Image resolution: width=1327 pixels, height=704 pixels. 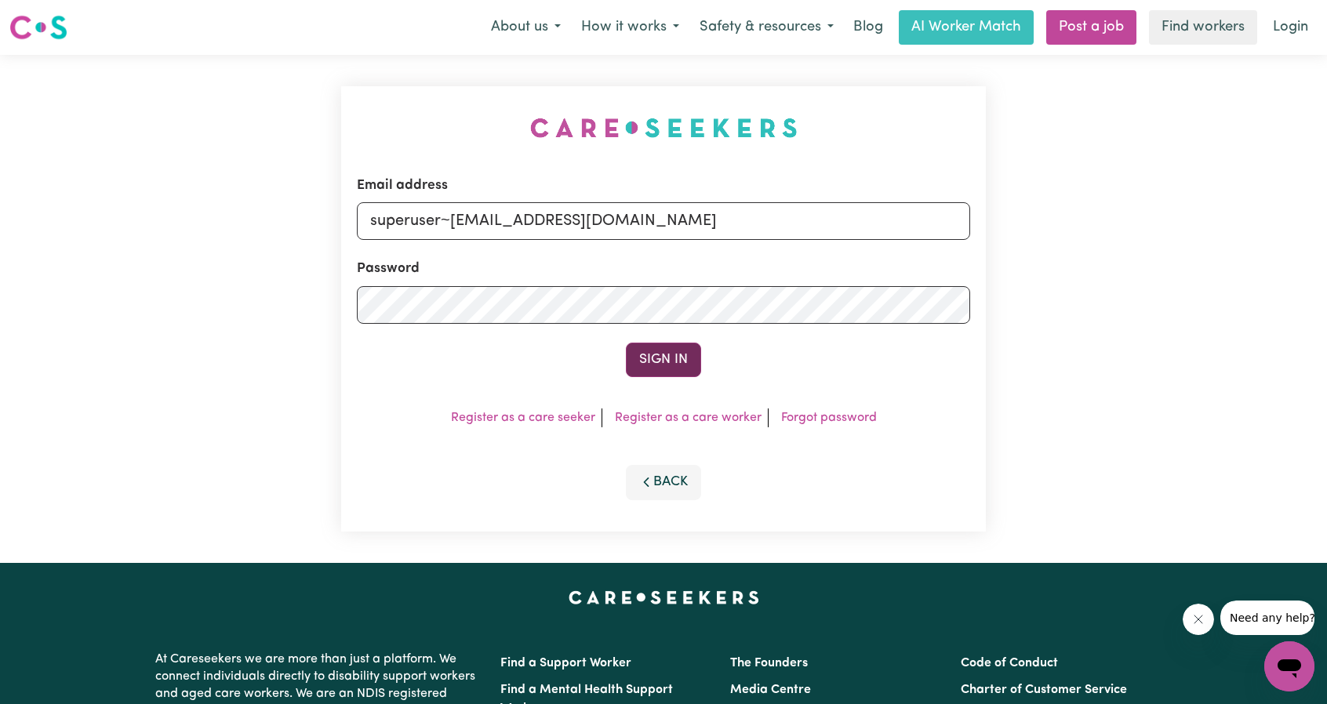 What do you see at coordinates (829, 418) in the screenshot?
I see `a: Forgot password` at bounding box center [829, 418].